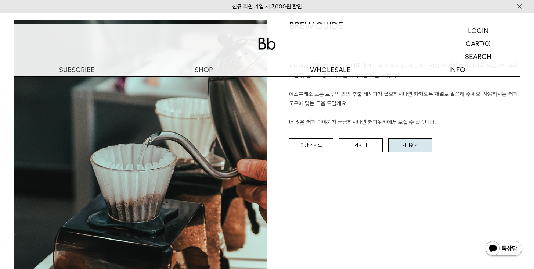 This screenshot has height=269, width=534. I want to click on img: 로고, so click(267, 43).